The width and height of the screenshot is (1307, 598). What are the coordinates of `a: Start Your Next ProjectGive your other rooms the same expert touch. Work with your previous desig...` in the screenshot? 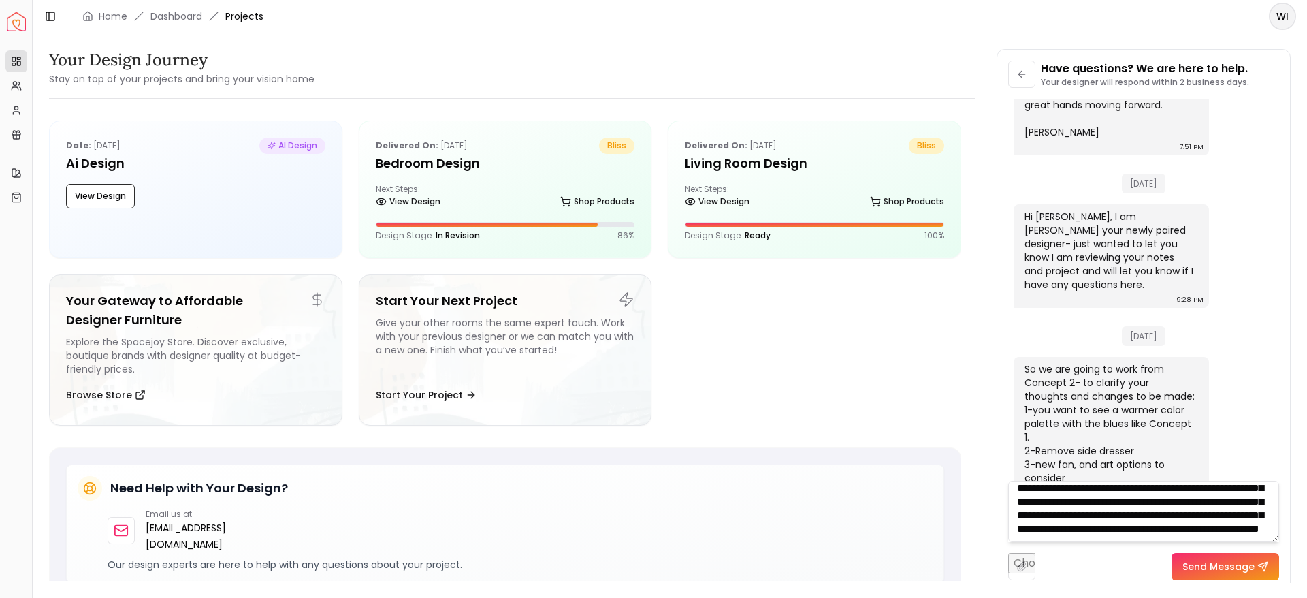 It's located at (505, 350).